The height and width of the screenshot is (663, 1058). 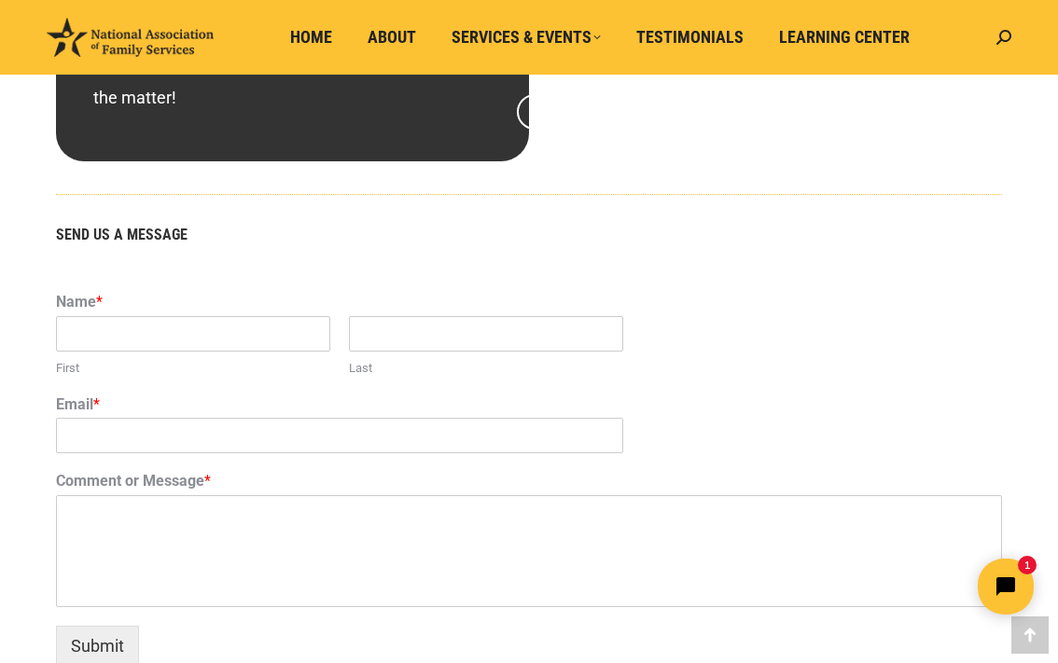 What do you see at coordinates (844, 37) in the screenshot?
I see `span: Learning Center` at bounding box center [844, 37].